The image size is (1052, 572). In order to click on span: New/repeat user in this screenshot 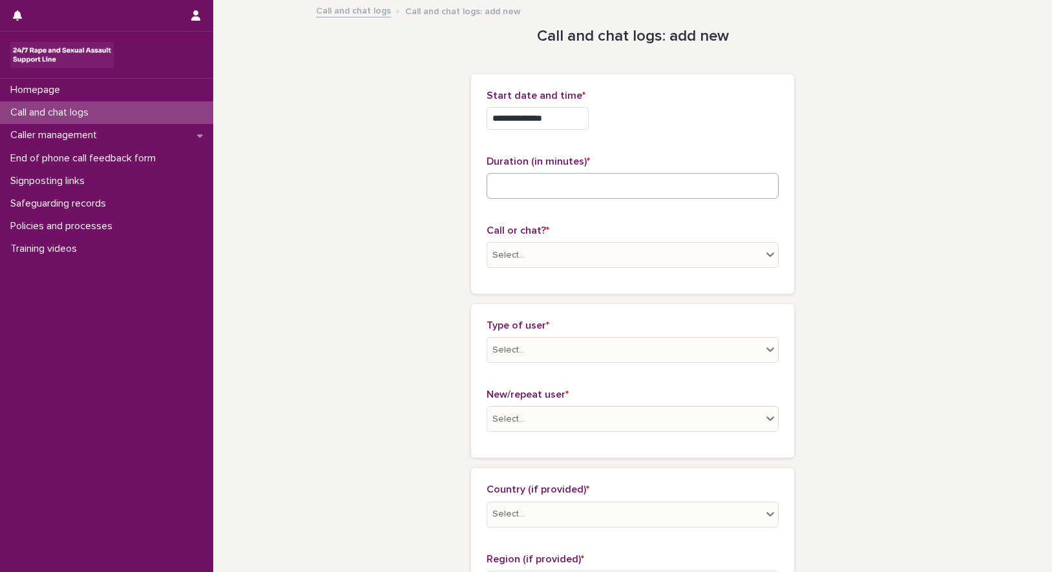, I will do `click(527, 395)`.